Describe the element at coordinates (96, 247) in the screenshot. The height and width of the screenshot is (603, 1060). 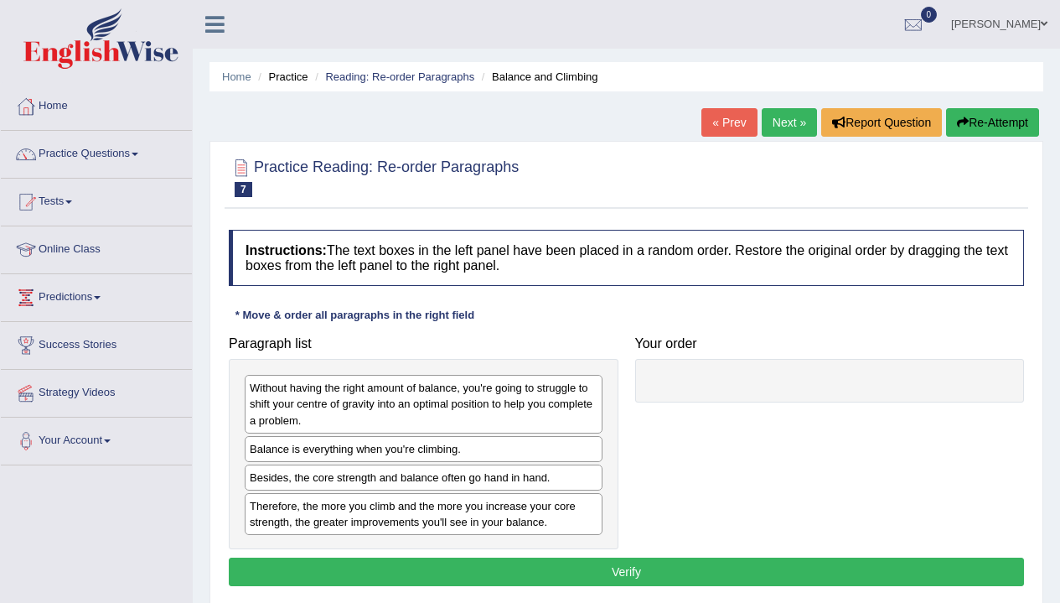
I see `a: Online Class` at that location.